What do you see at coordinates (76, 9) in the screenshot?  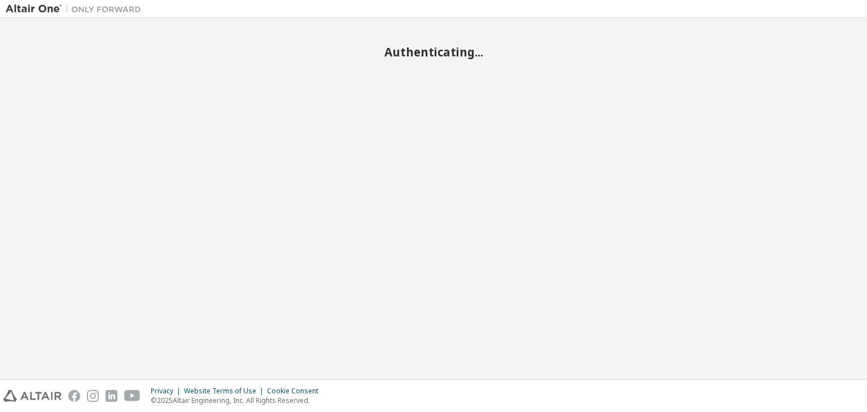 I see `img: Altair One` at bounding box center [76, 9].